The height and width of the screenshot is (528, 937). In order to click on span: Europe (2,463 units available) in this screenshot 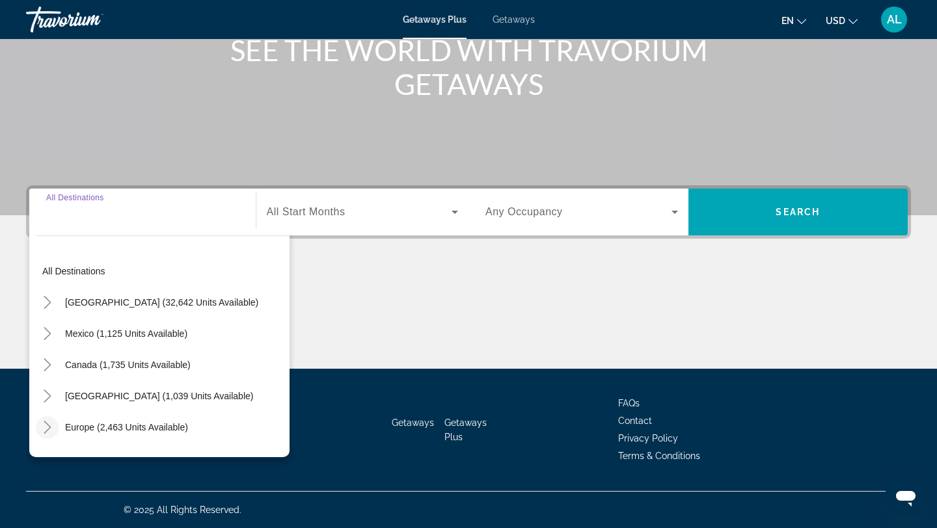, I will do `click(126, 427)`.